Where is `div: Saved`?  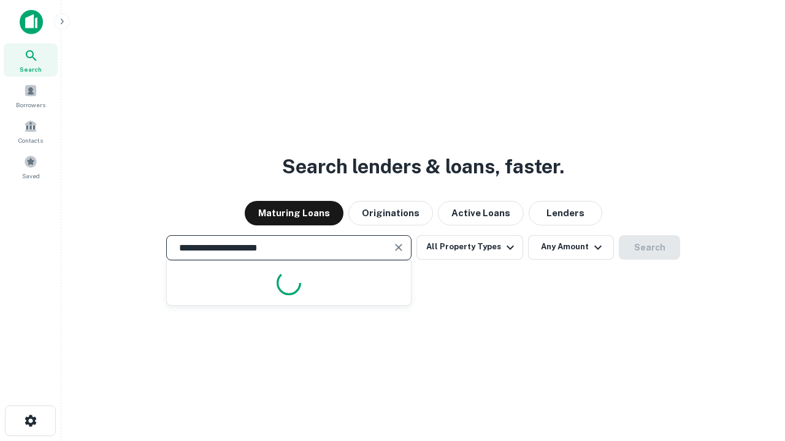
div: Saved is located at coordinates (31, 167).